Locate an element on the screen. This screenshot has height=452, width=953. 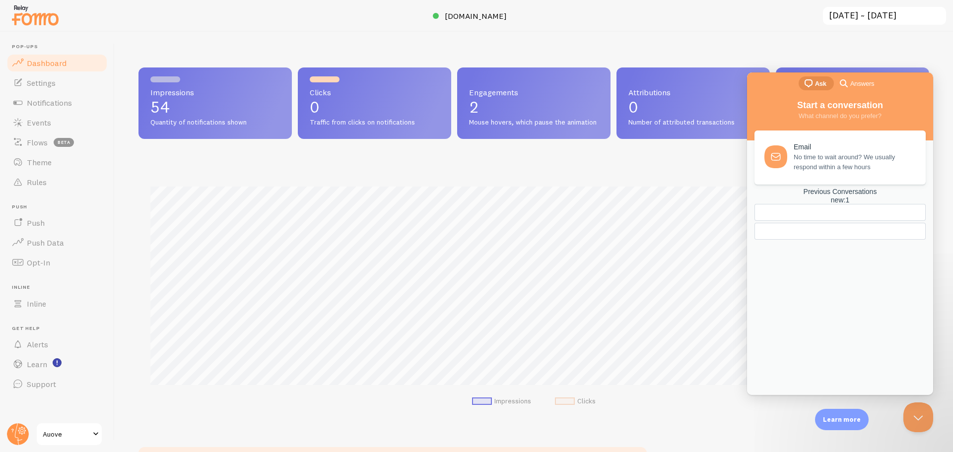
a: Events is located at coordinates (57, 123).